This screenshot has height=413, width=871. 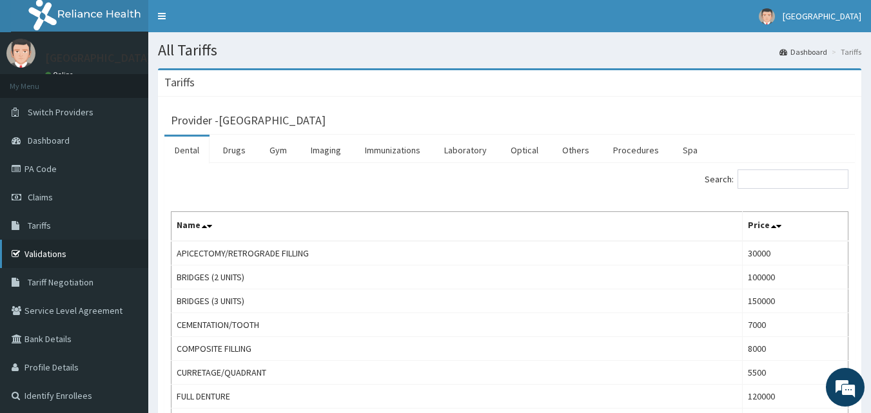 What do you see at coordinates (179, 82) in the screenshot?
I see `h3: Tariffs` at bounding box center [179, 82].